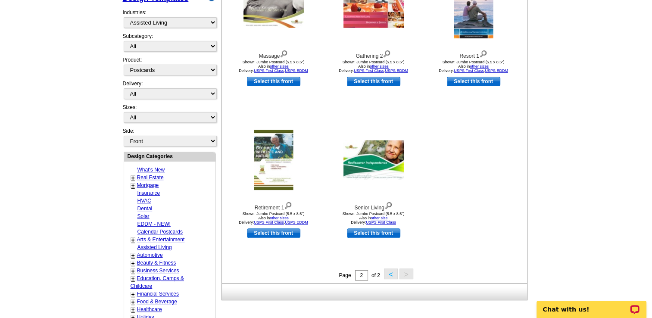 The image size is (652, 318). I want to click on img: Retirement 1, so click(273, 160).